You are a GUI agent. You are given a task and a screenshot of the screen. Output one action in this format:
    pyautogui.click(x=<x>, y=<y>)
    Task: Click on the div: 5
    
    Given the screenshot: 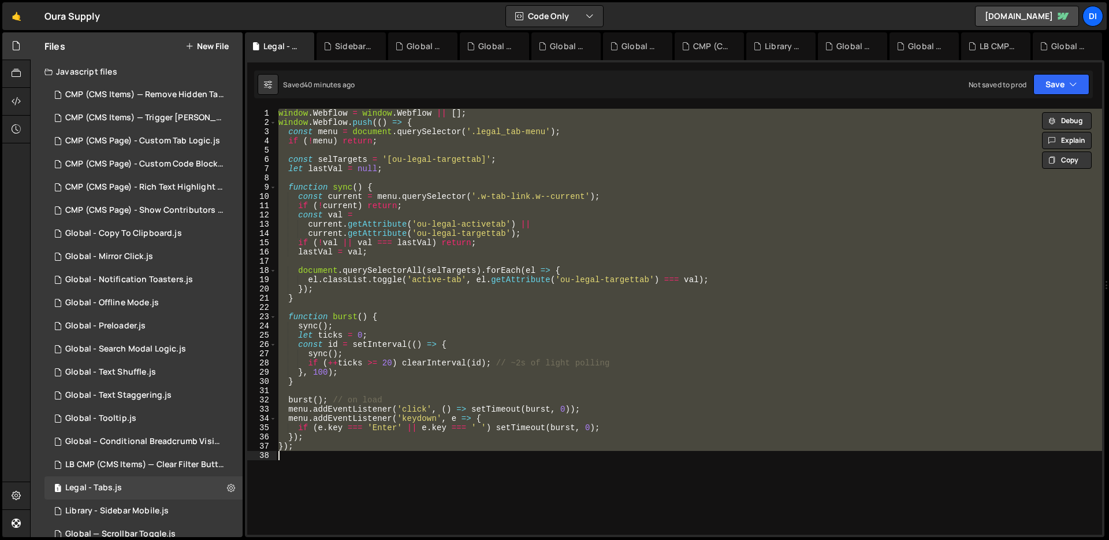 What is the action you would take?
    pyautogui.click(x=262, y=150)
    